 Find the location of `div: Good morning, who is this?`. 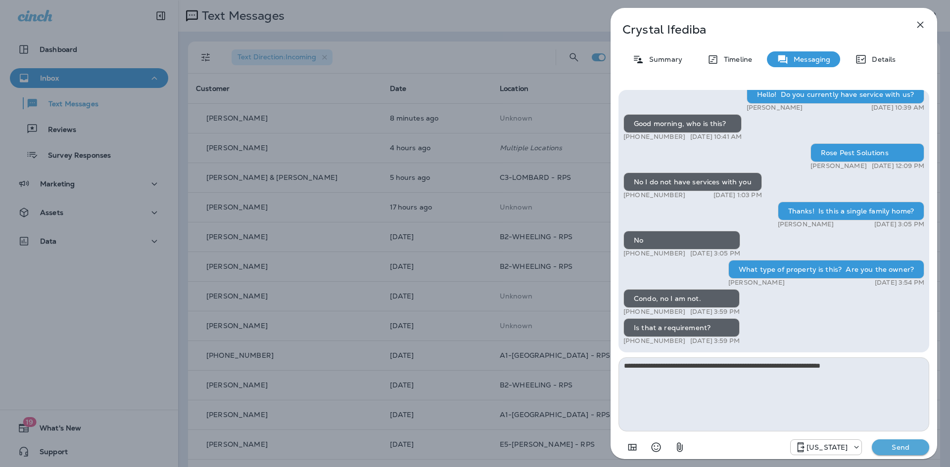

div: Good morning, who is this? is located at coordinates (682, 124).